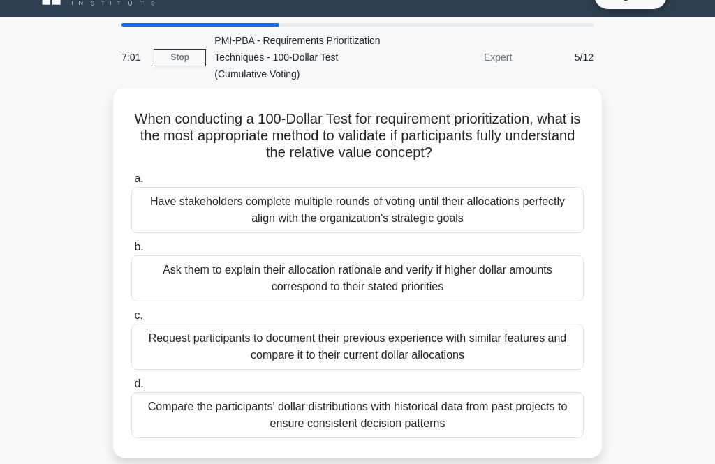 This screenshot has height=464, width=715. What do you see at coordinates (138, 383) in the screenshot?
I see `span: d.` at bounding box center [138, 383].